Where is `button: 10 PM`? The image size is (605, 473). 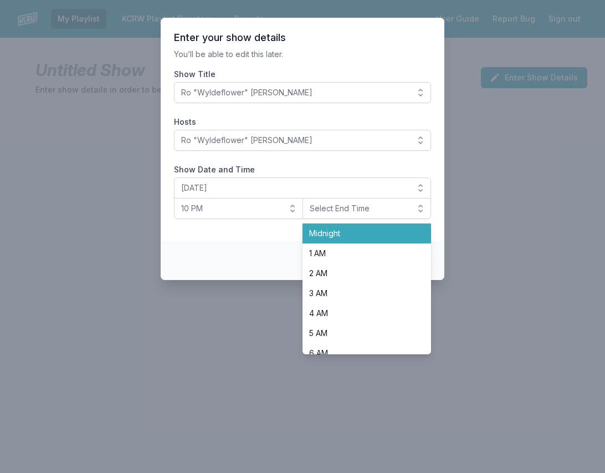
button: 10 PM is located at coordinates (238, 208).